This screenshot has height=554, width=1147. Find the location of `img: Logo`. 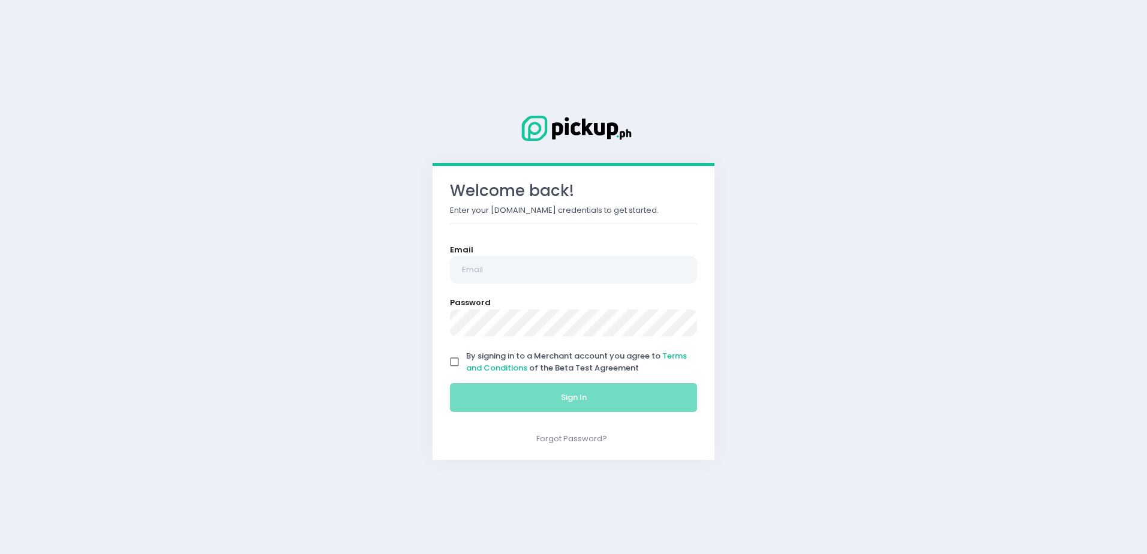

img: Logo is located at coordinates (573, 128).